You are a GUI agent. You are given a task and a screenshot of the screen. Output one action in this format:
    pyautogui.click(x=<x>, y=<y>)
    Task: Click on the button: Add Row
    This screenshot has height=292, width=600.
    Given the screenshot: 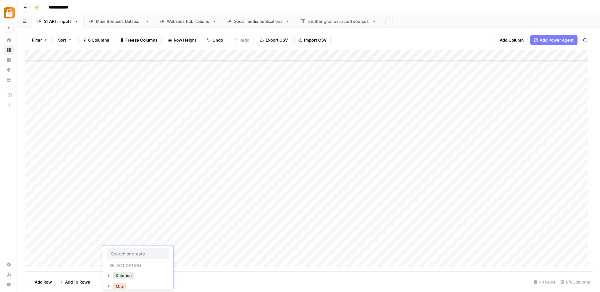 What is the action you would take?
    pyautogui.click(x=40, y=282)
    